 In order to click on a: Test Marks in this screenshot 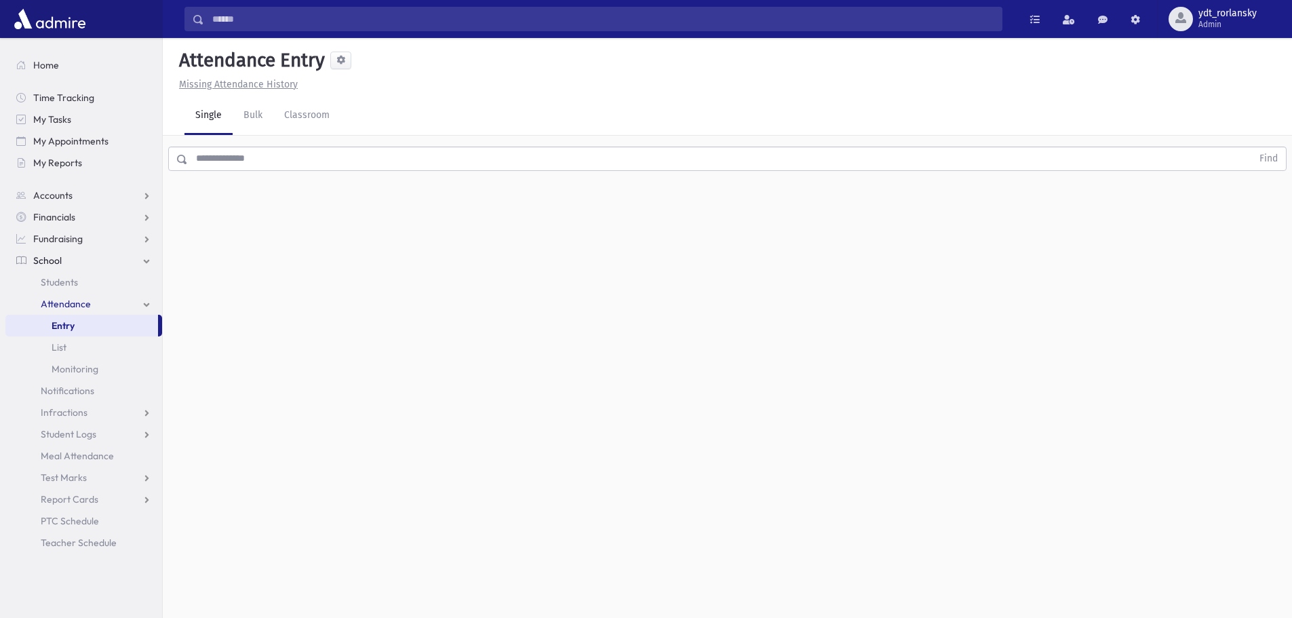, I will do `click(83, 477)`.